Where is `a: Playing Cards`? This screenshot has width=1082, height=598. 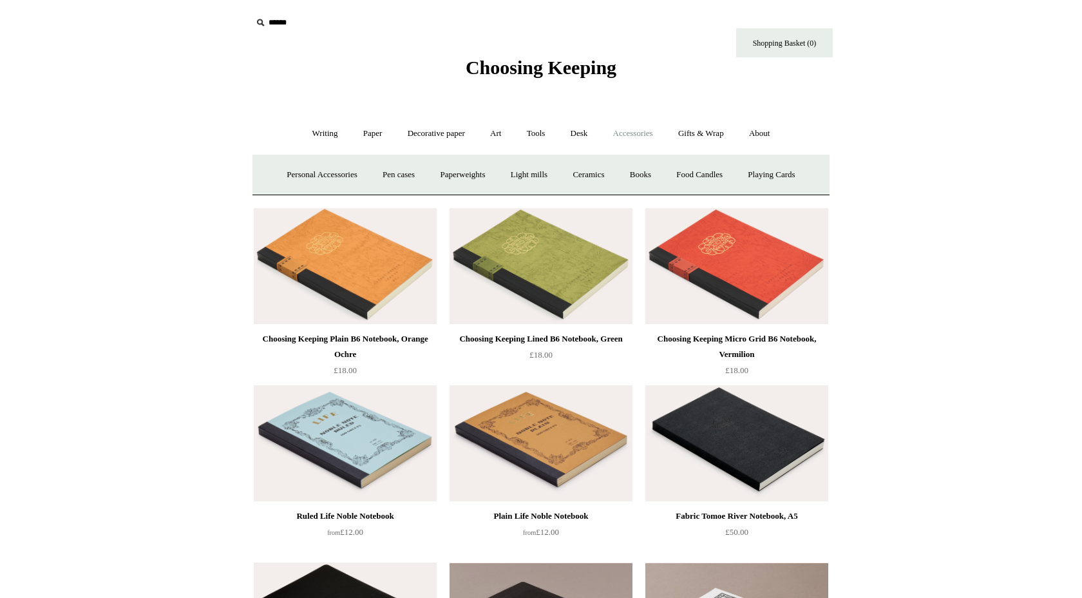
a: Playing Cards is located at coordinates (771, 175).